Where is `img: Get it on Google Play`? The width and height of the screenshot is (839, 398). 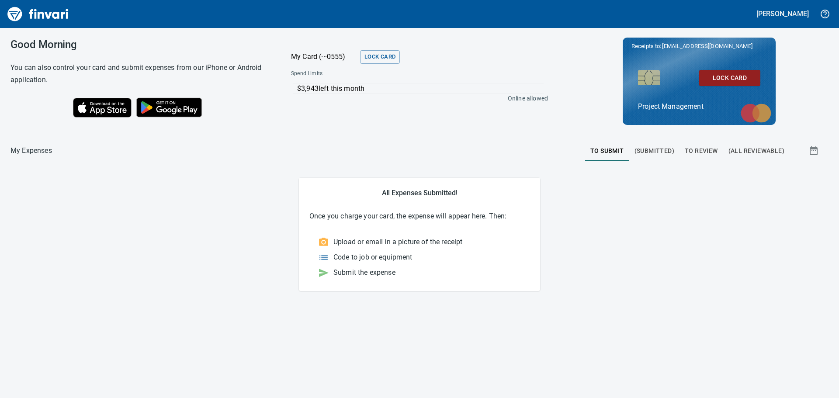
img: Get it on Google Play is located at coordinates (169, 107).